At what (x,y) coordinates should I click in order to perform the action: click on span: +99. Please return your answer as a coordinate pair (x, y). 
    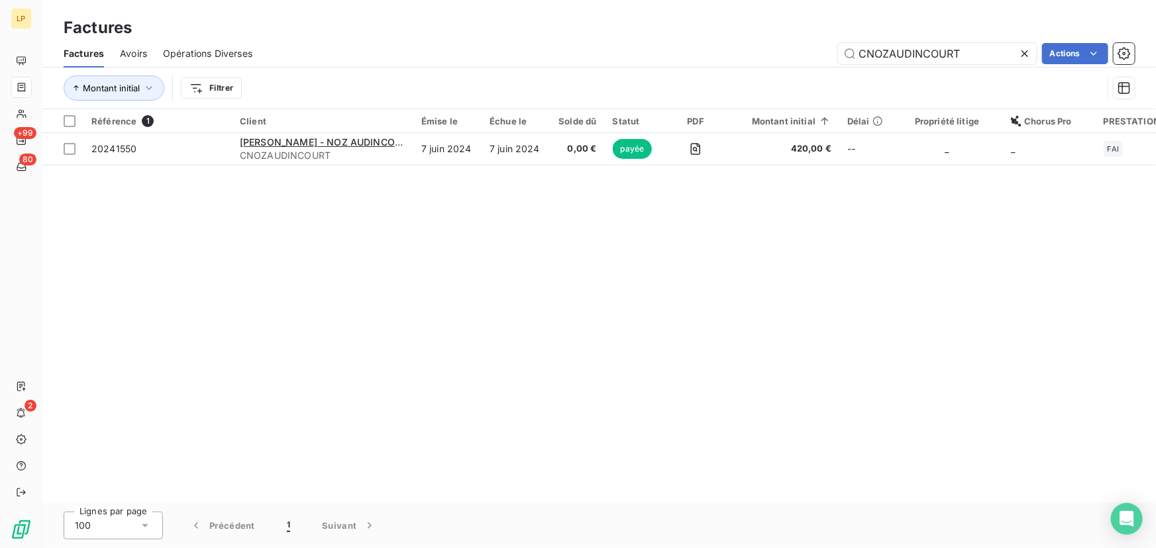
    Looking at the image, I should click on (25, 133).